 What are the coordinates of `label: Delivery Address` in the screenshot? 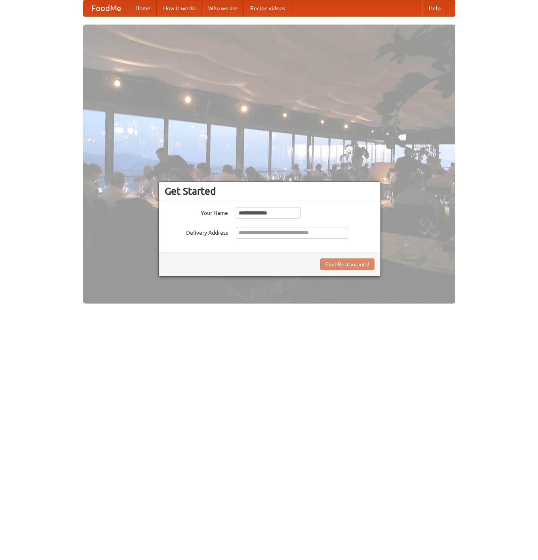 It's located at (196, 231).